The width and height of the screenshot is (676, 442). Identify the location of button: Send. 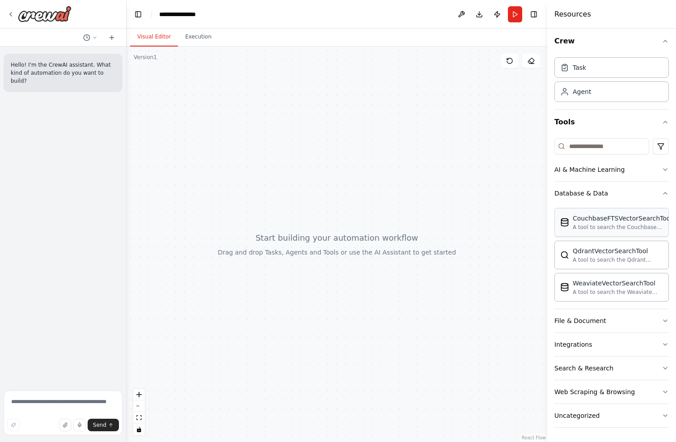
(103, 425).